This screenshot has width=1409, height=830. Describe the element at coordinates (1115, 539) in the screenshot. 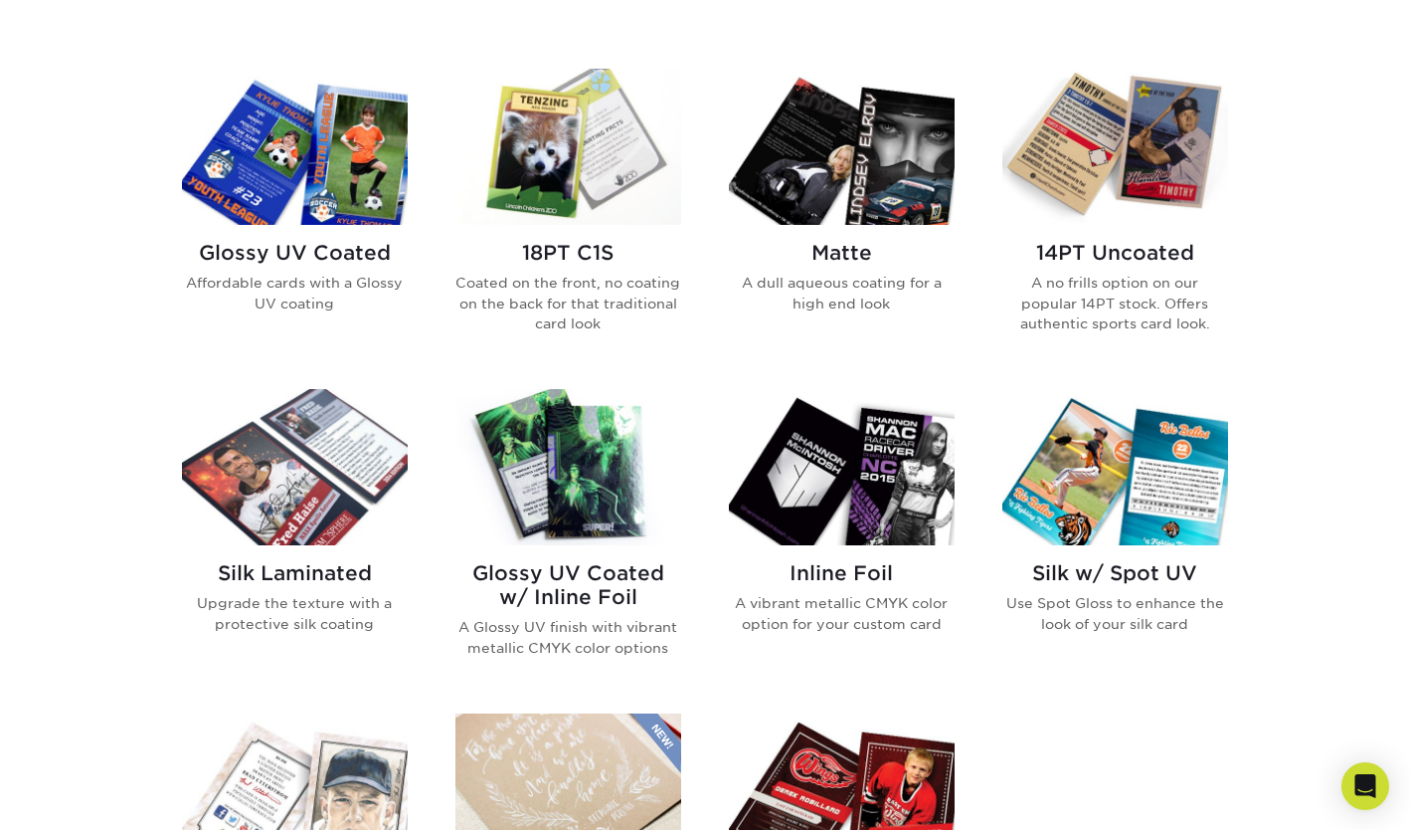

I see `a: Silk w/ Spot UV Trading Cards Silk w/ Spot UV Use Spot Gloss to enhance the look of your silk card` at that location.